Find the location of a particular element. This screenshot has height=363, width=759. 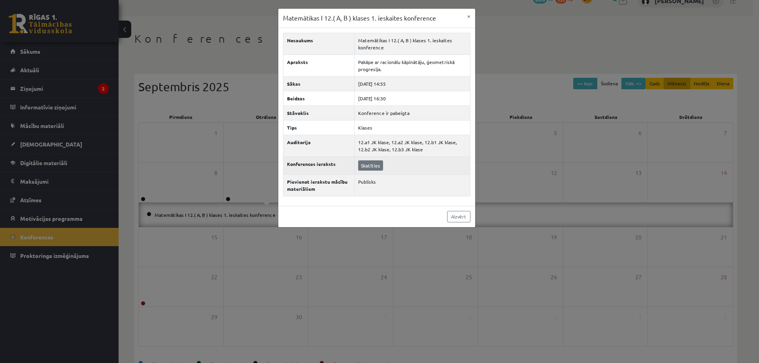

th: Sākas is located at coordinates (319, 83).